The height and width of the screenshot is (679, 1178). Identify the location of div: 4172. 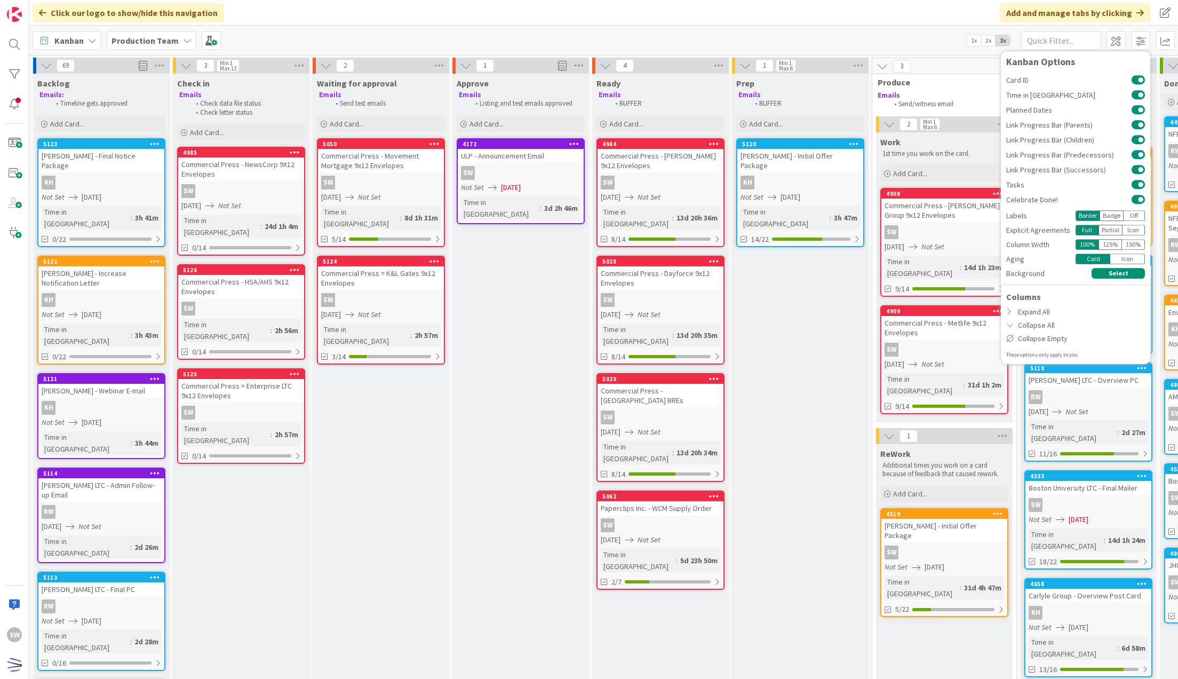
(521, 144).